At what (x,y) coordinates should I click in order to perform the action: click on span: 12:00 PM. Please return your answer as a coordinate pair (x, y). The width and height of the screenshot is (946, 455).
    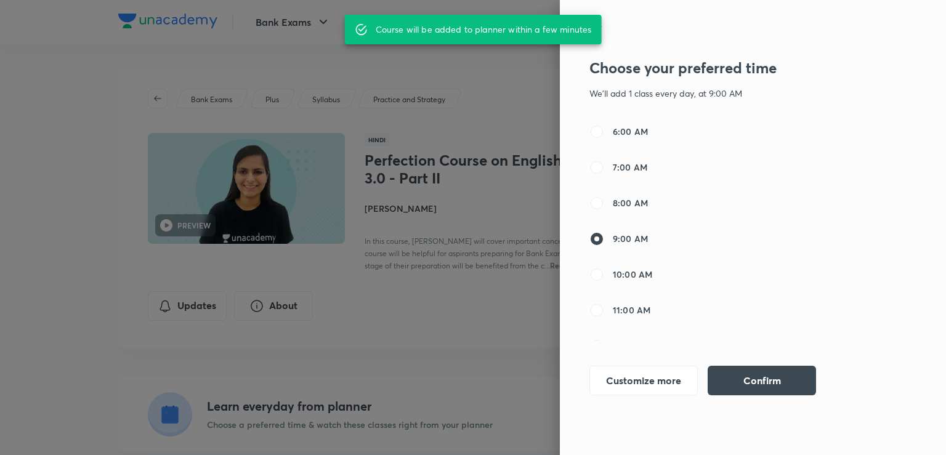
    Looking at the image, I should click on (631, 345).